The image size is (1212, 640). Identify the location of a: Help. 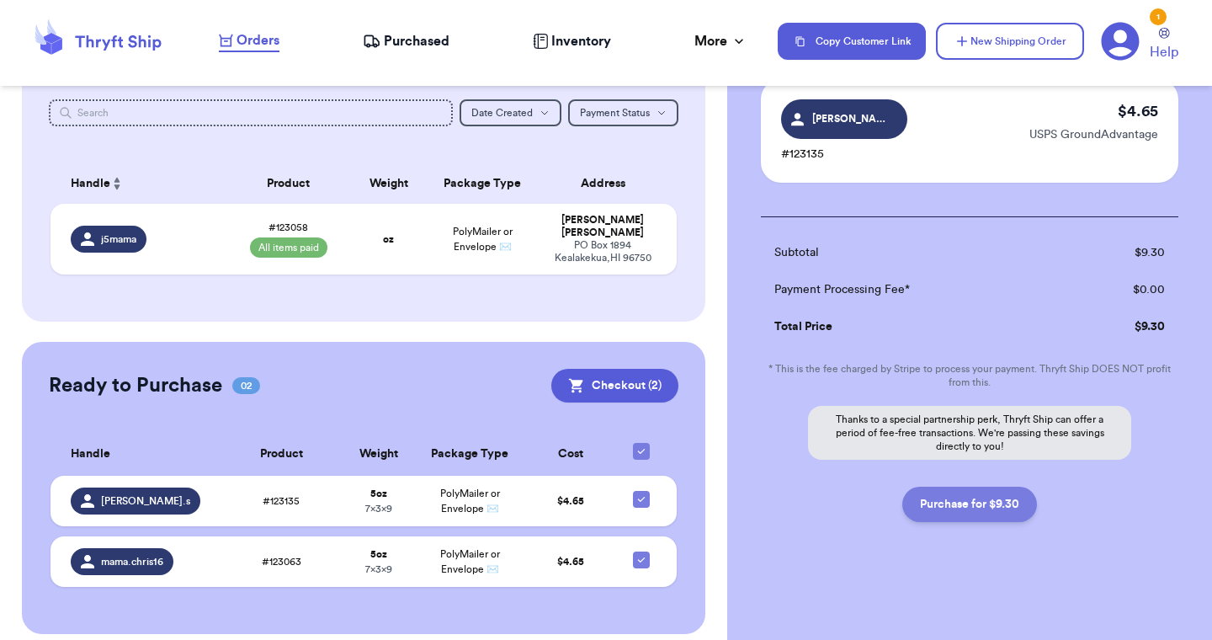
(1164, 45).